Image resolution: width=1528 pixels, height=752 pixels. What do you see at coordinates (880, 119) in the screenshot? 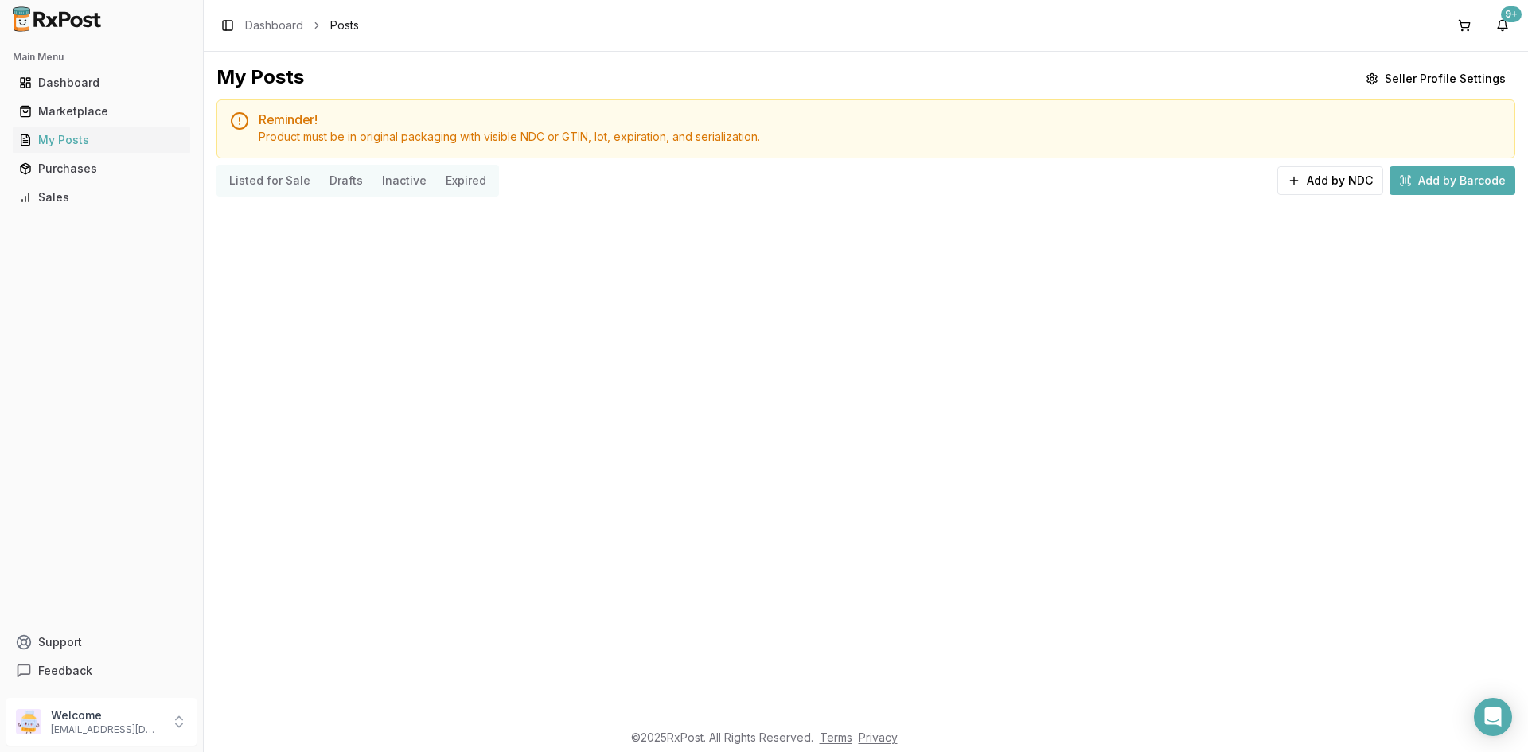
I see `h5: Reminder!` at bounding box center [880, 119].